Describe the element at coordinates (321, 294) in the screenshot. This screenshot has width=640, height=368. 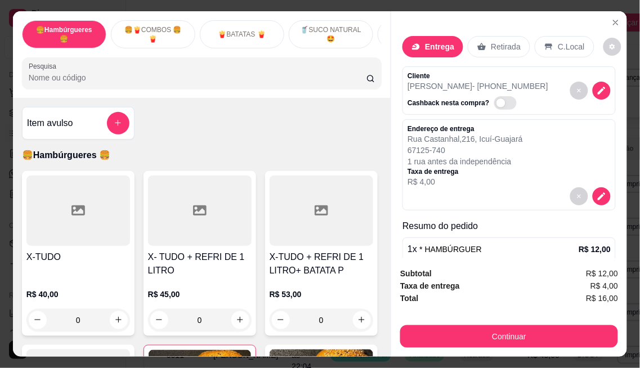
I see `p: R$ 53,00` at that location.